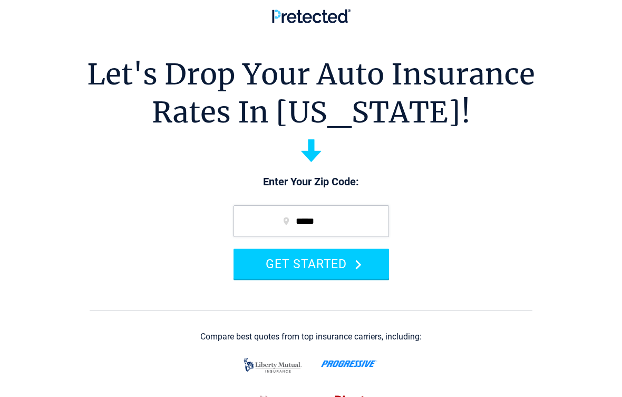  What do you see at coordinates (311, 221) in the screenshot?
I see `input: zip code` at bounding box center [311, 221].